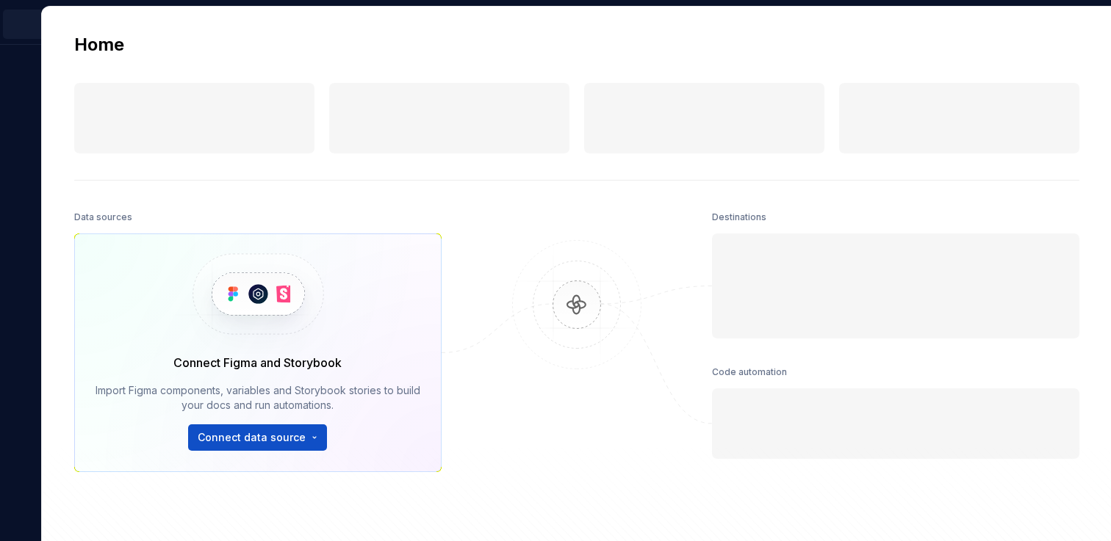  What do you see at coordinates (749, 372) in the screenshot?
I see `div: Code automation` at bounding box center [749, 372].